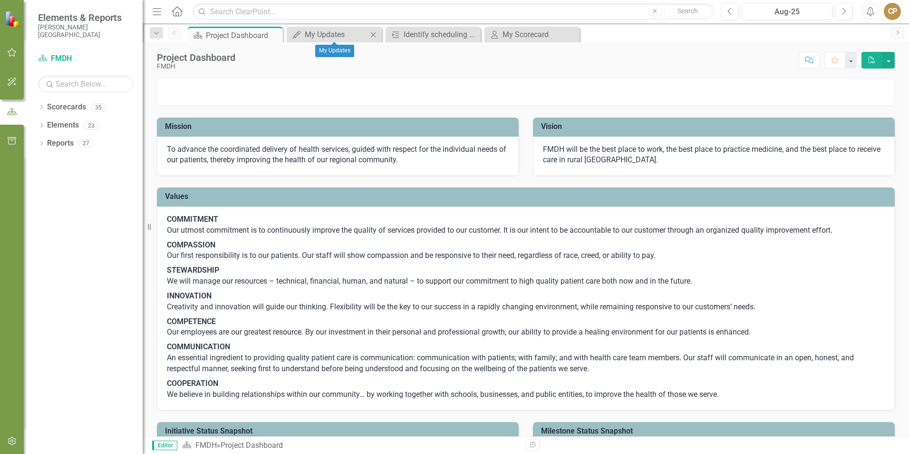  I want to click on div: CP, so click(892, 11).